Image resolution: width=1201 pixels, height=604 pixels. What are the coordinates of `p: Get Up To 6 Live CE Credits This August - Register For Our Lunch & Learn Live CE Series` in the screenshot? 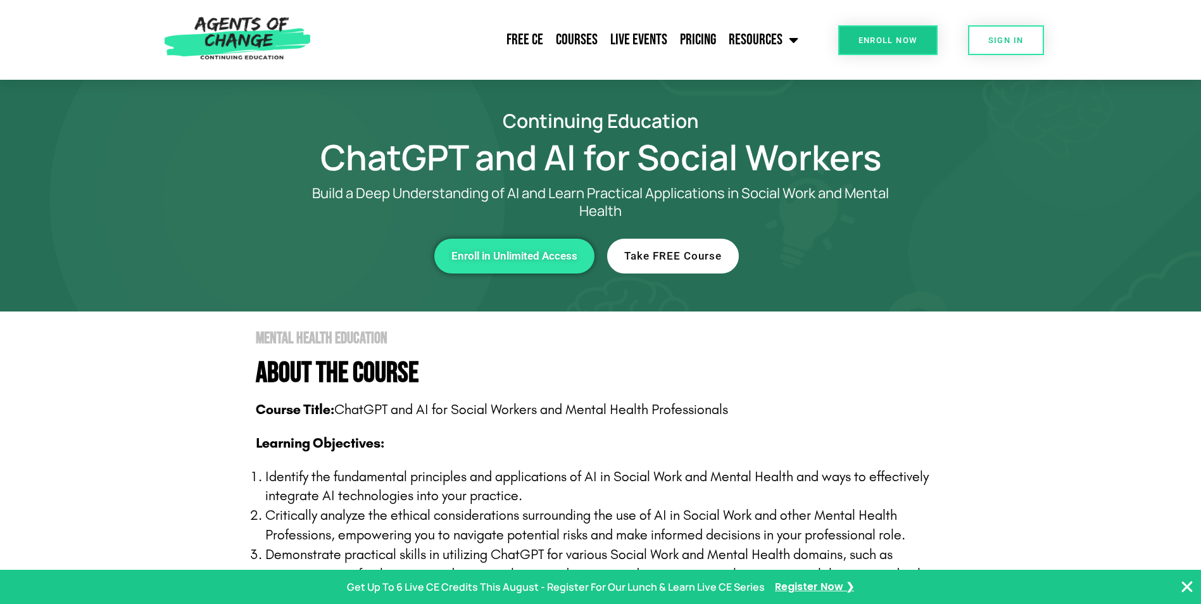 It's located at (556, 587).